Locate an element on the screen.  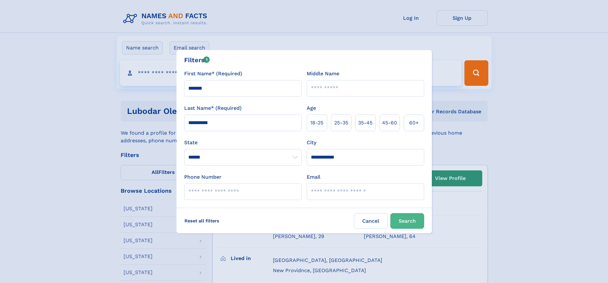
span: 18‑25 is located at coordinates (316, 123).